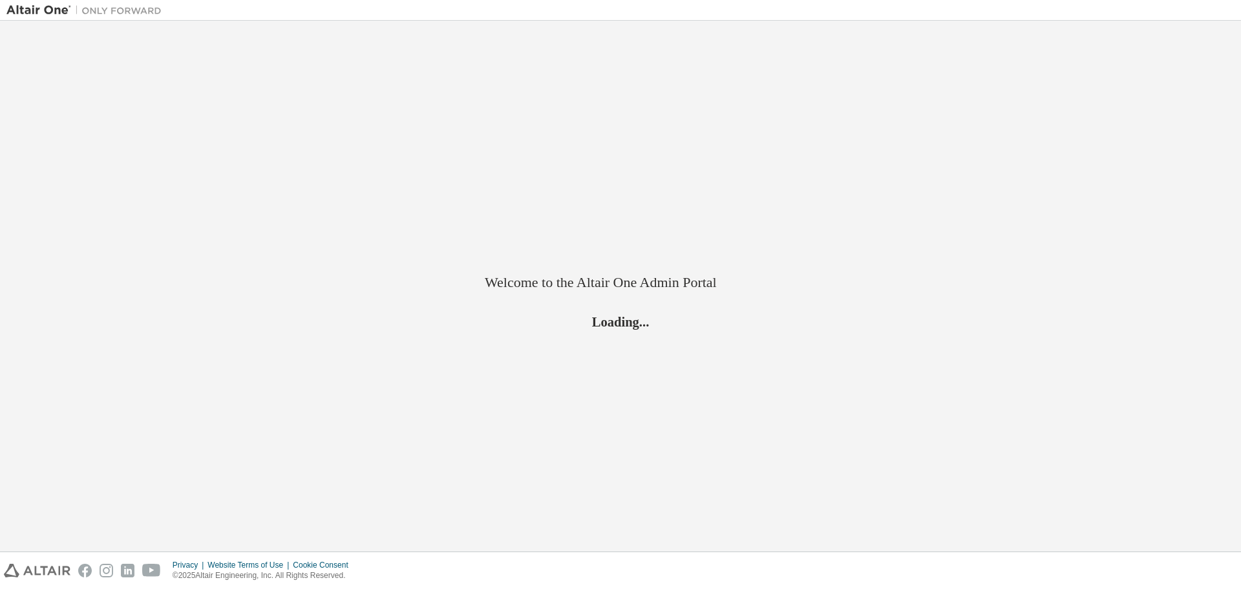 This screenshot has width=1241, height=589. Describe the element at coordinates (87, 10) in the screenshot. I see `img: Altair One` at that location.